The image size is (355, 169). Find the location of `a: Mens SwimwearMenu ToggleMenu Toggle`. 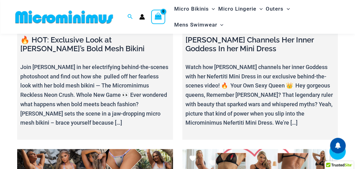

a: Mens SwimwearMenu ToggleMenu Toggle is located at coordinates (199, 25).